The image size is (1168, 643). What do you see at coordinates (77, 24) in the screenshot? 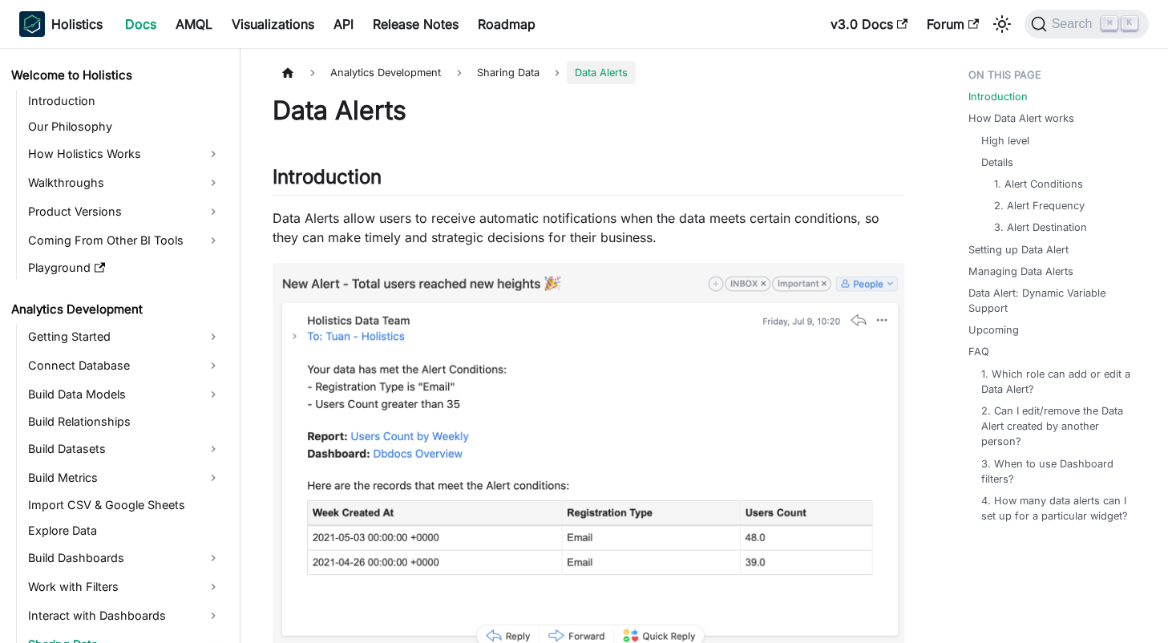
I see `b: Holistics` at bounding box center [77, 24].